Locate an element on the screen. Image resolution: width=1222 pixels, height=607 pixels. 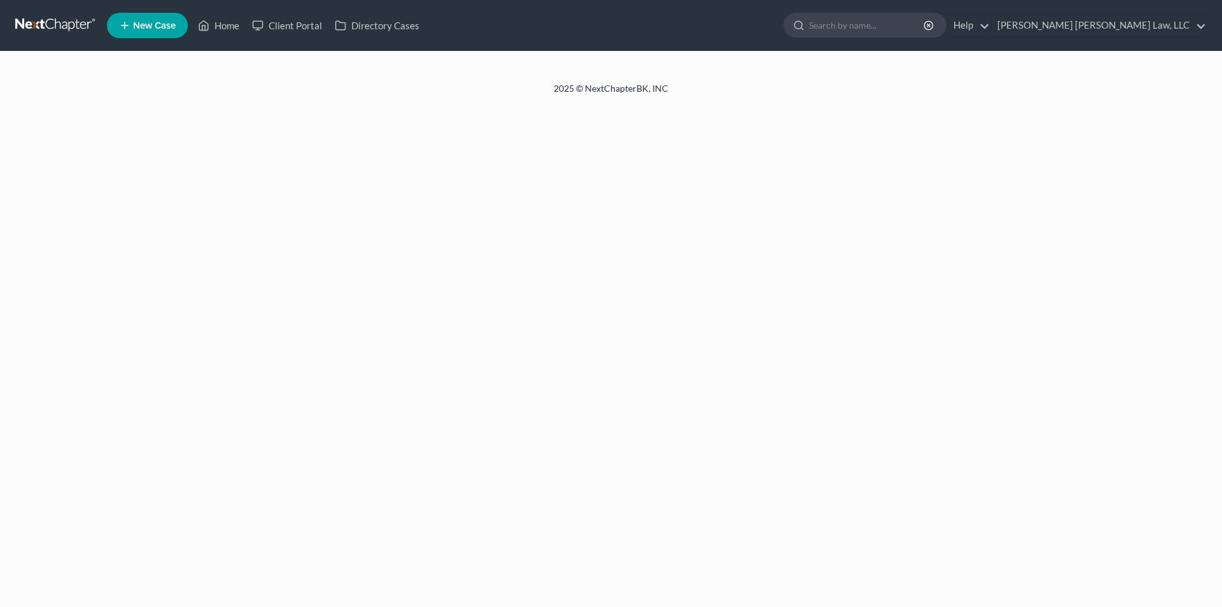
div: 2025 © NextChapterBK, INC is located at coordinates (611, 94).